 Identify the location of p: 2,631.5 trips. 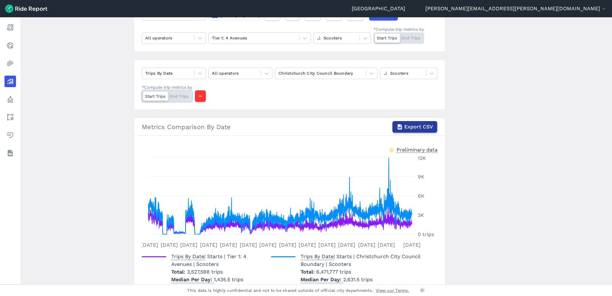
(367, 280).